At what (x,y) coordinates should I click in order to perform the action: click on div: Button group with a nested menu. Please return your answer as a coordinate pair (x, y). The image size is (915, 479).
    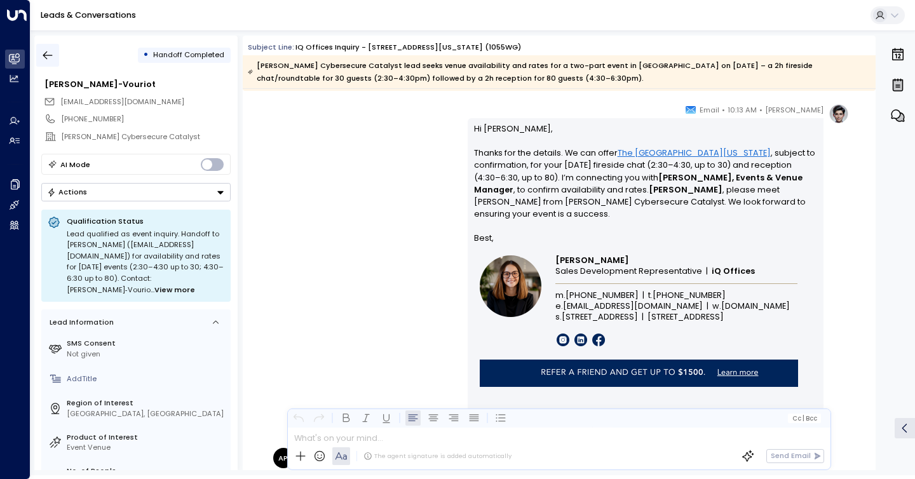
    Looking at the image, I should click on (136, 192).